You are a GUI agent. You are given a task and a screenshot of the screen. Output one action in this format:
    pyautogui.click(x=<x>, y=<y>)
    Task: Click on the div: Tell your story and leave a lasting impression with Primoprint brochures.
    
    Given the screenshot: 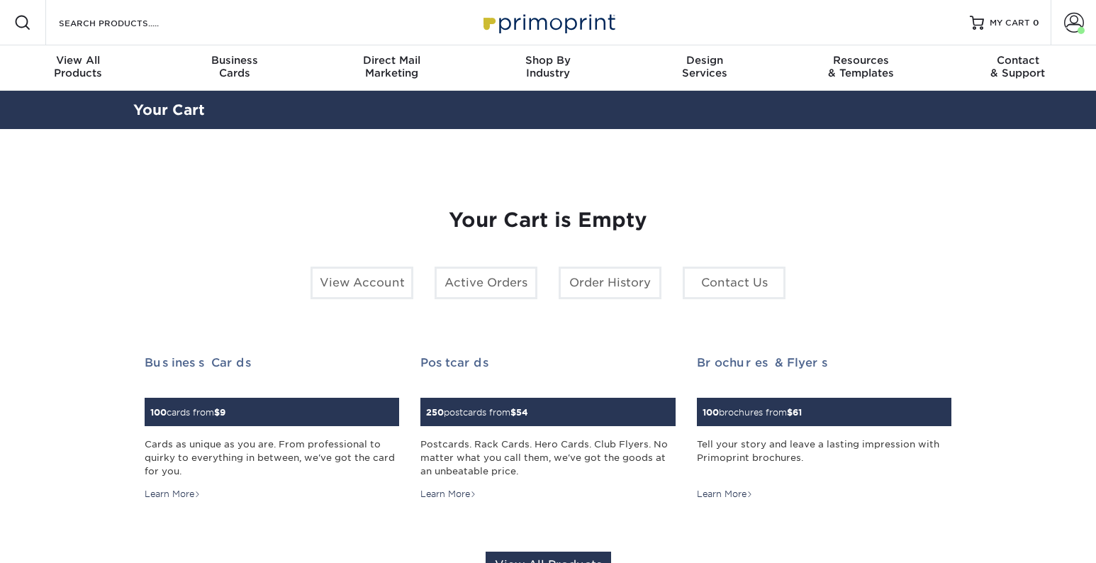 What is the action you would take?
    pyautogui.click(x=824, y=458)
    